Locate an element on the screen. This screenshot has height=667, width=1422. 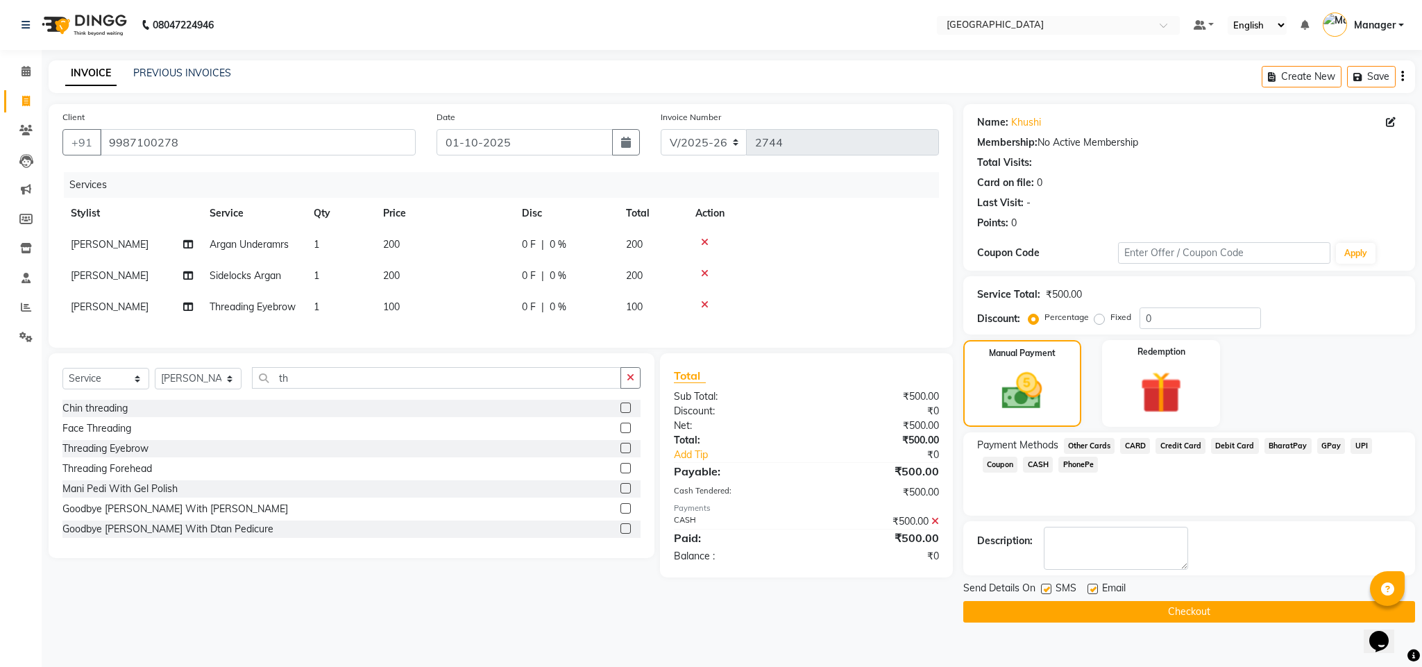
span: Coupon is located at coordinates (1000, 464).